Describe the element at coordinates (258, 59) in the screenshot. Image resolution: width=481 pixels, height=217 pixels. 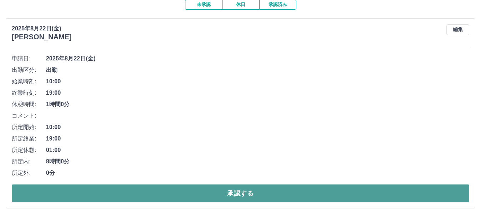
I see `span: 2025年8月22日(金)` at that location.